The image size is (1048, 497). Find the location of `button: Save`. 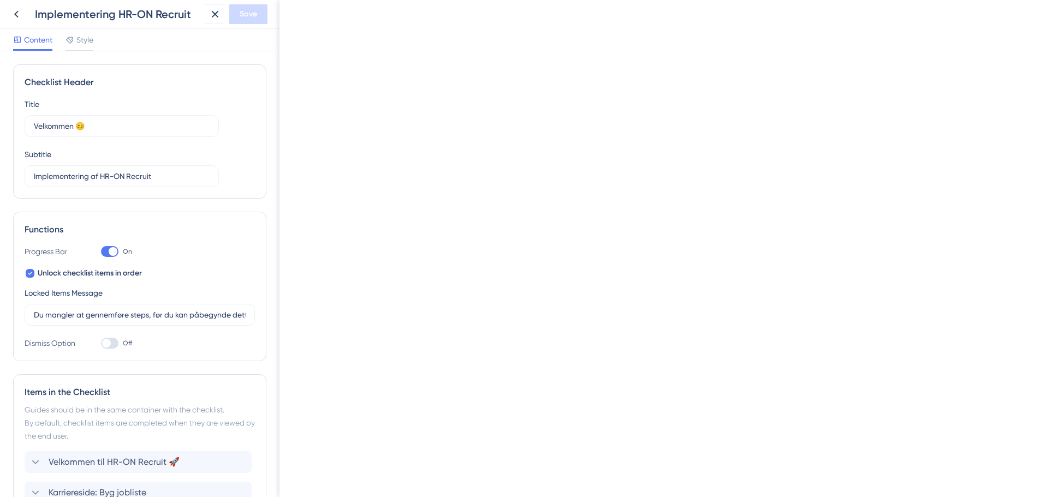

button: Save is located at coordinates (248, 14).